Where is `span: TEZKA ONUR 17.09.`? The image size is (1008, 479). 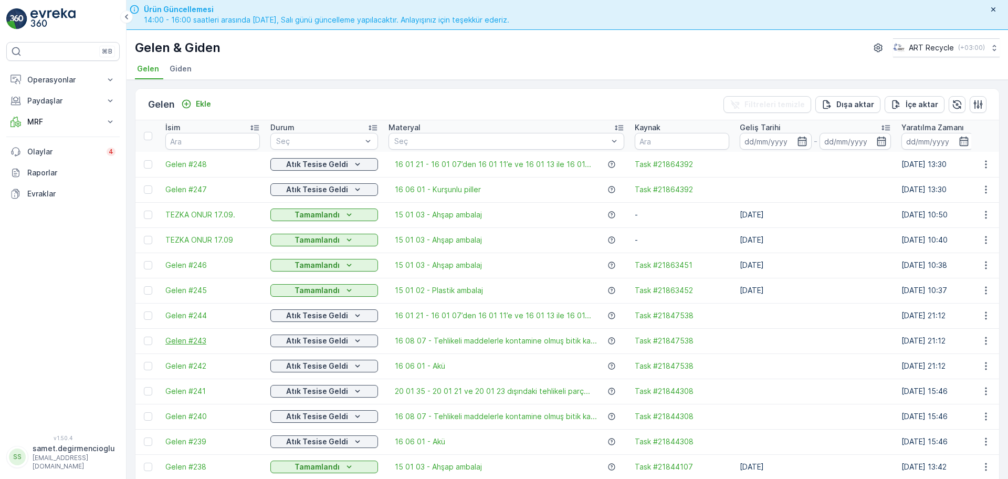
span: TEZKA ONUR 17.09. is located at coordinates (213, 215).